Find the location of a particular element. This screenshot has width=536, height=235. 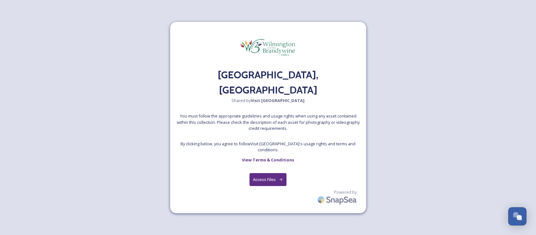

span: You must follow the appropriate guidelines and usage rights when using any asset contained within... is located at coordinates (268, 122).